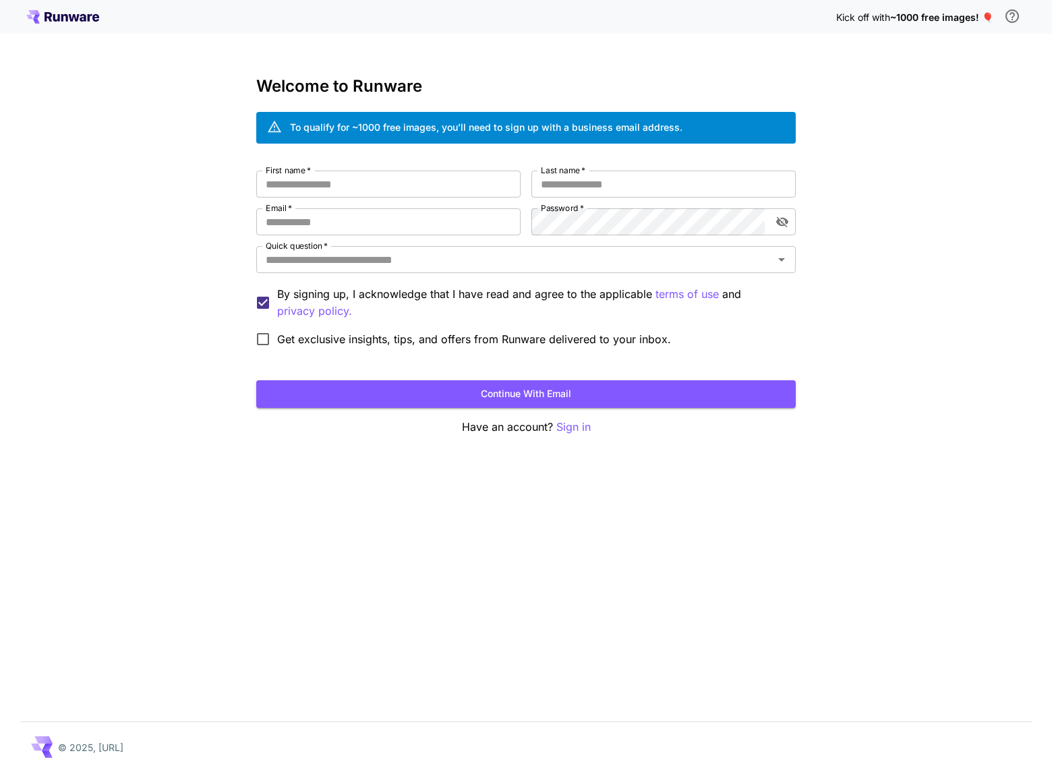  I want to click on span: Get exclusive insights, tips, and offers from Runware delivered to your inbox., so click(474, 339).